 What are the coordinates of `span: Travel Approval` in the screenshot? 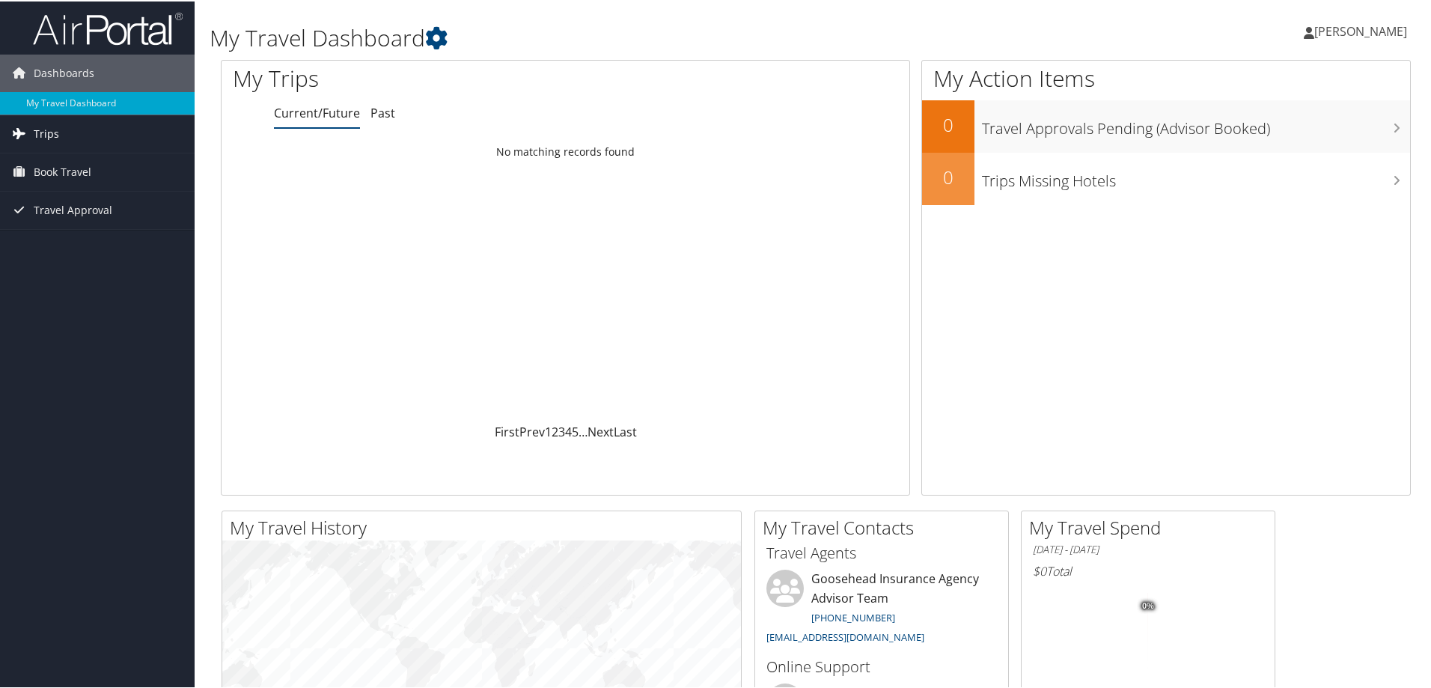 It's located at (73, 209).